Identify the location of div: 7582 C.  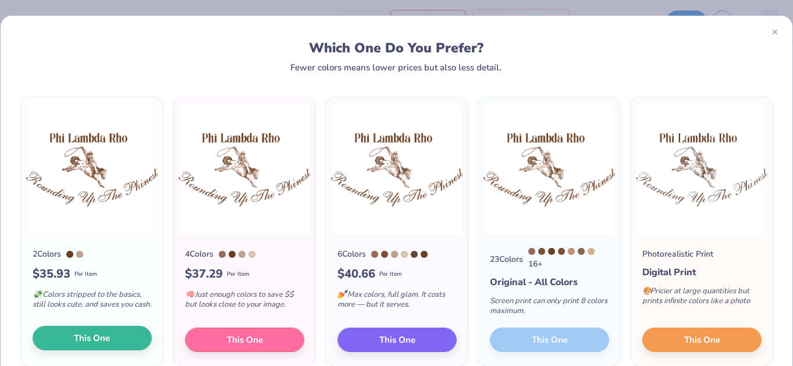
(414, 254).